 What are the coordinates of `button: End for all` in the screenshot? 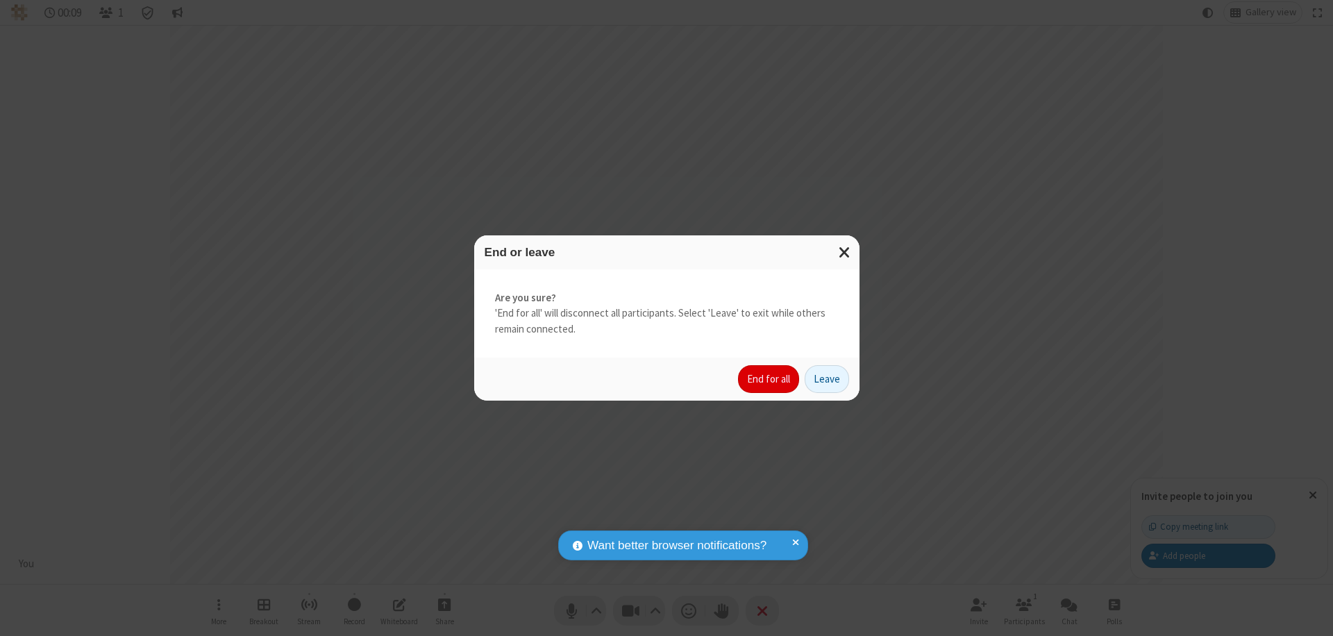 It's located at (769, 379).